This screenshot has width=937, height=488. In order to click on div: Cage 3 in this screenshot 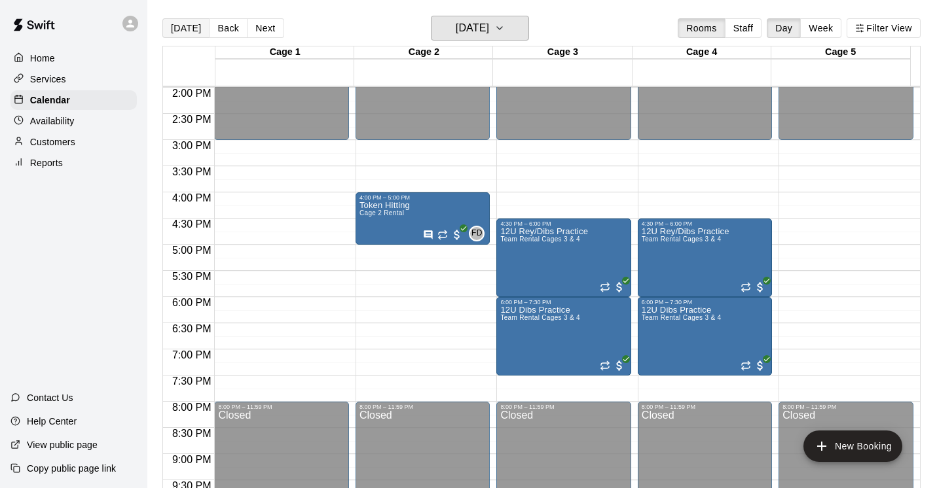, I will do `click(562, 52)`.